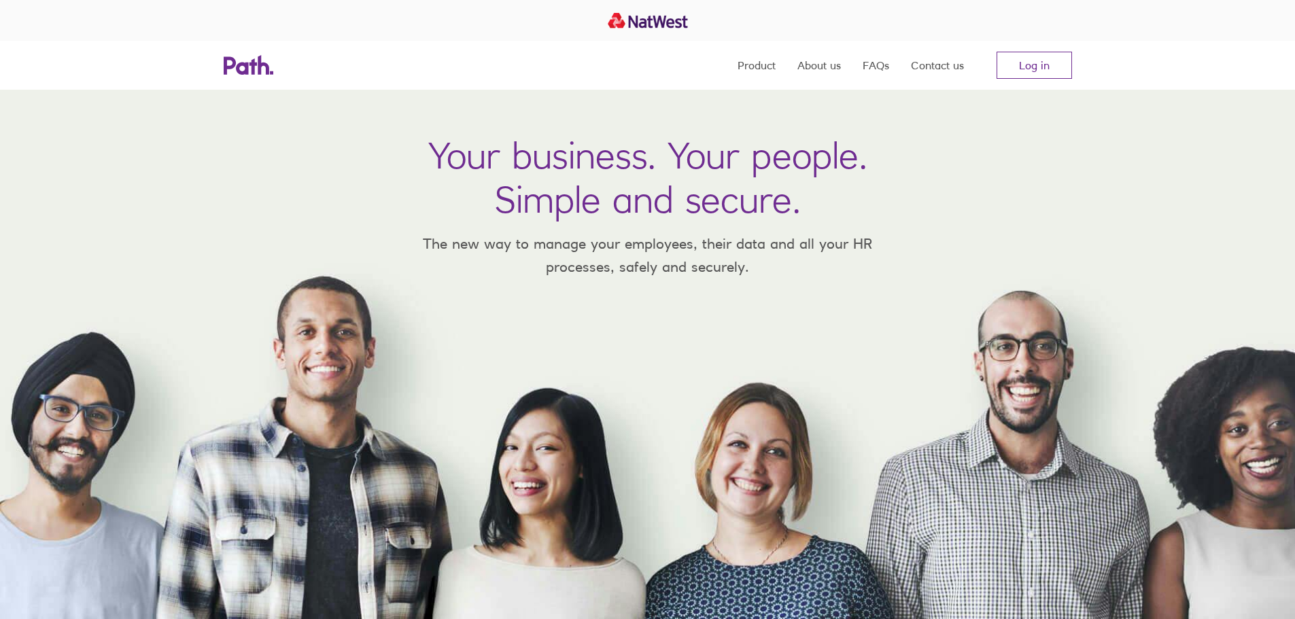  Describe the element at coordinates (1034, 65) in the screenshot. I see `a: Log in` at that location.